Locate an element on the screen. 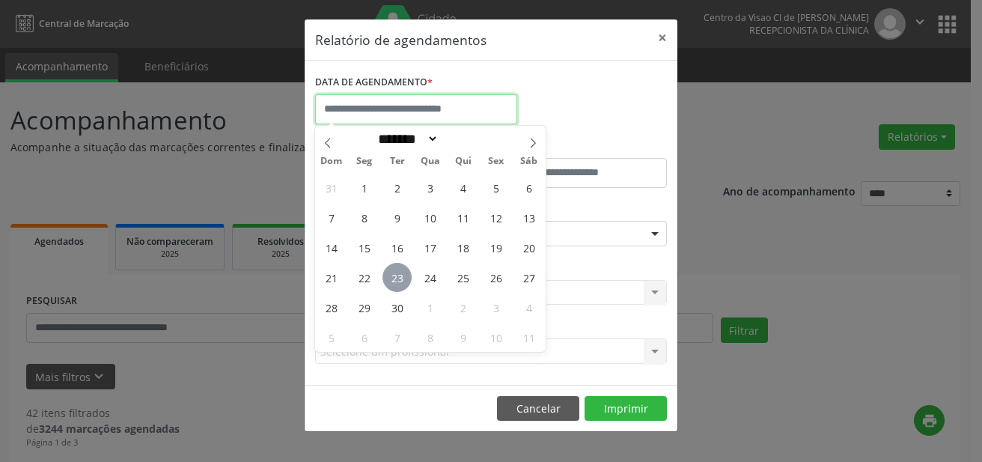 This screenshot has height=462, width=982. span: Dom is located at coordinates (332, 161).